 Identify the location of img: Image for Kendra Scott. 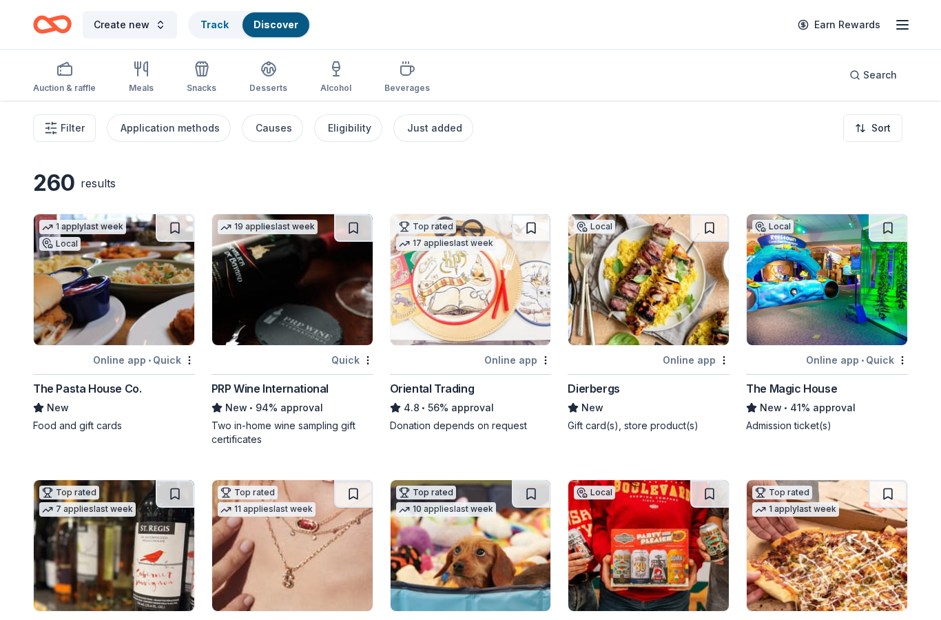
(292, 545).